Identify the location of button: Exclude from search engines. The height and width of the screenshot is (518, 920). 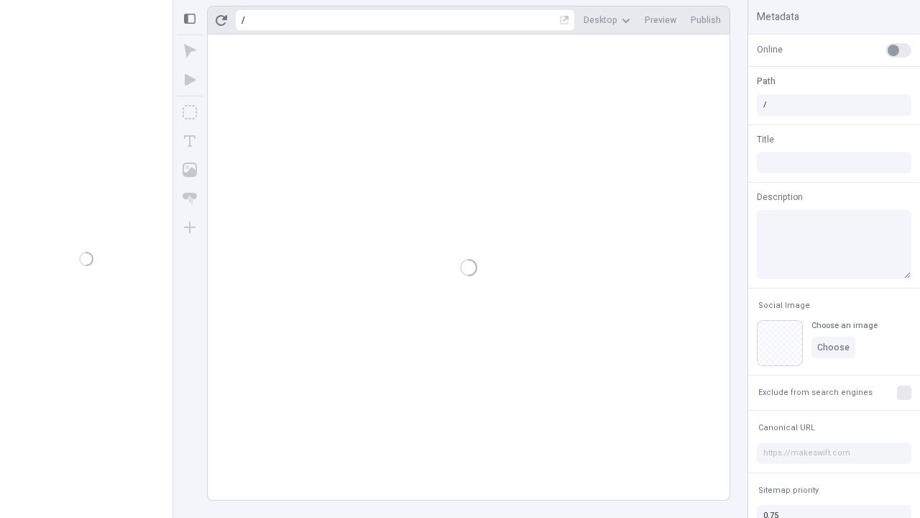
(815, 393).